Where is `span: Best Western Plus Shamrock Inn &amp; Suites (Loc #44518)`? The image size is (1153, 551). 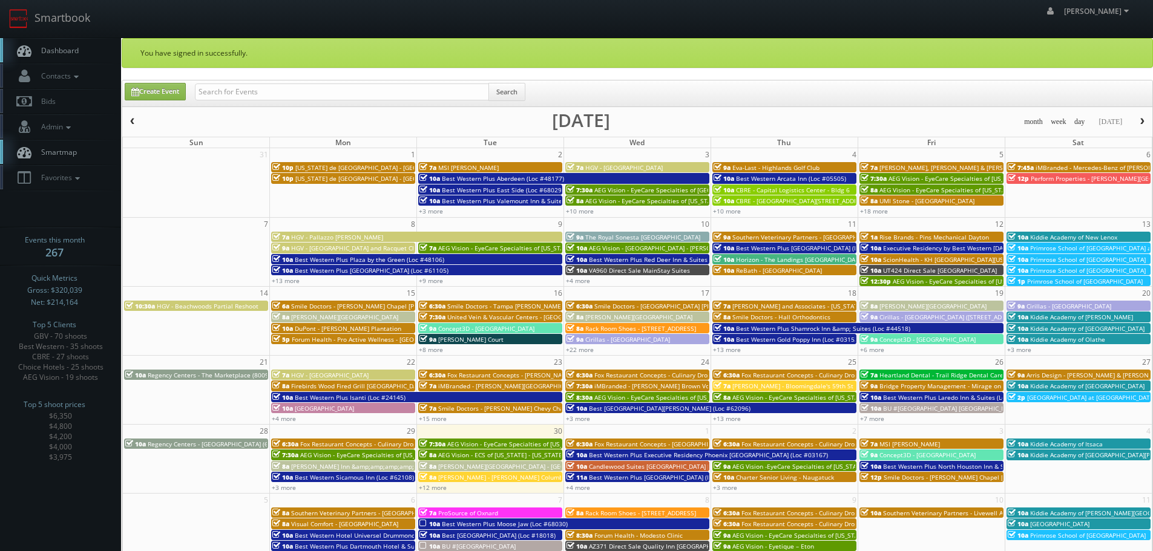 span: Best Western Plus Shamrock Inn &amp; Suites (Loc #44518) is located at coordinates (823, 329).